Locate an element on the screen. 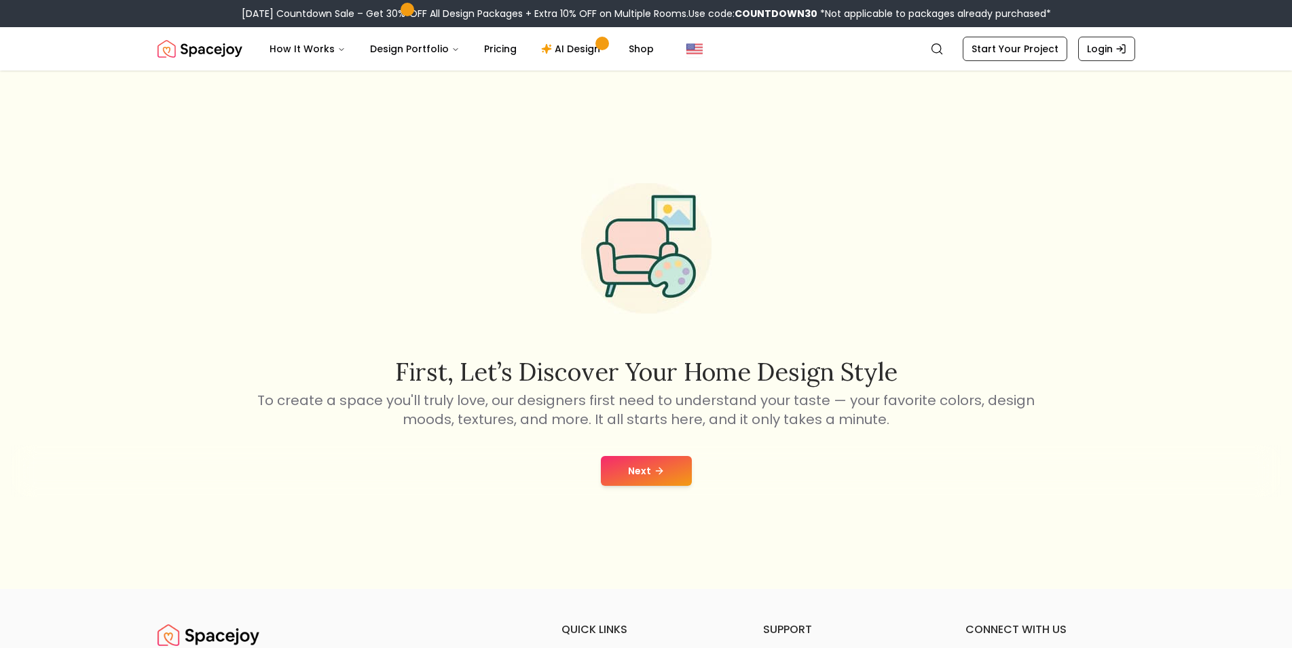  h2: First, let’s discover your home design style is located at coordinates (646, 372).